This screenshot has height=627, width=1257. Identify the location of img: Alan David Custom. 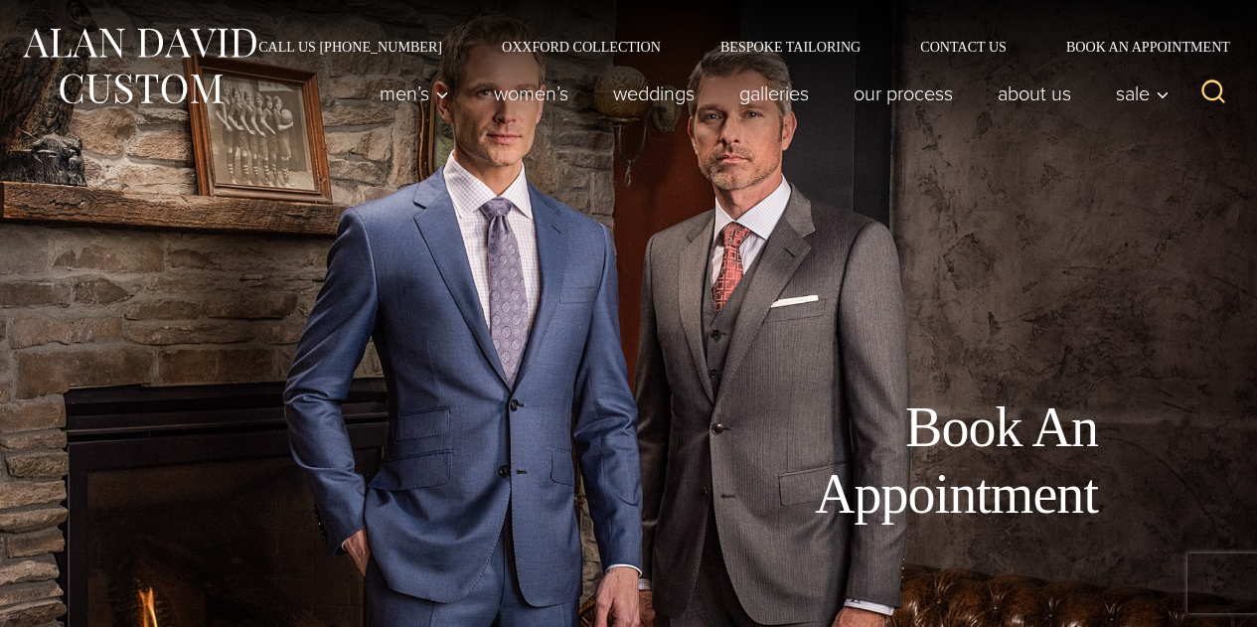
(139, 66).